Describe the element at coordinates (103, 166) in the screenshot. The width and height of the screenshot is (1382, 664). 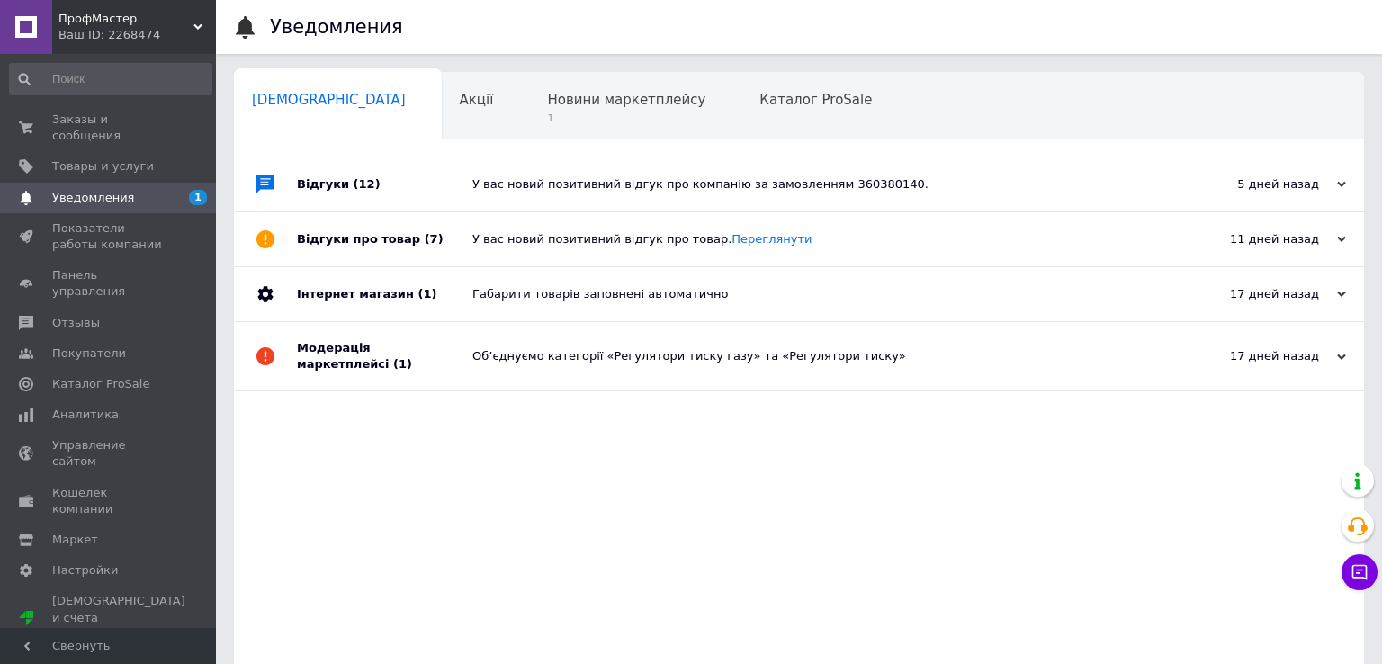
I see `span: Товары и услуги` at that location.